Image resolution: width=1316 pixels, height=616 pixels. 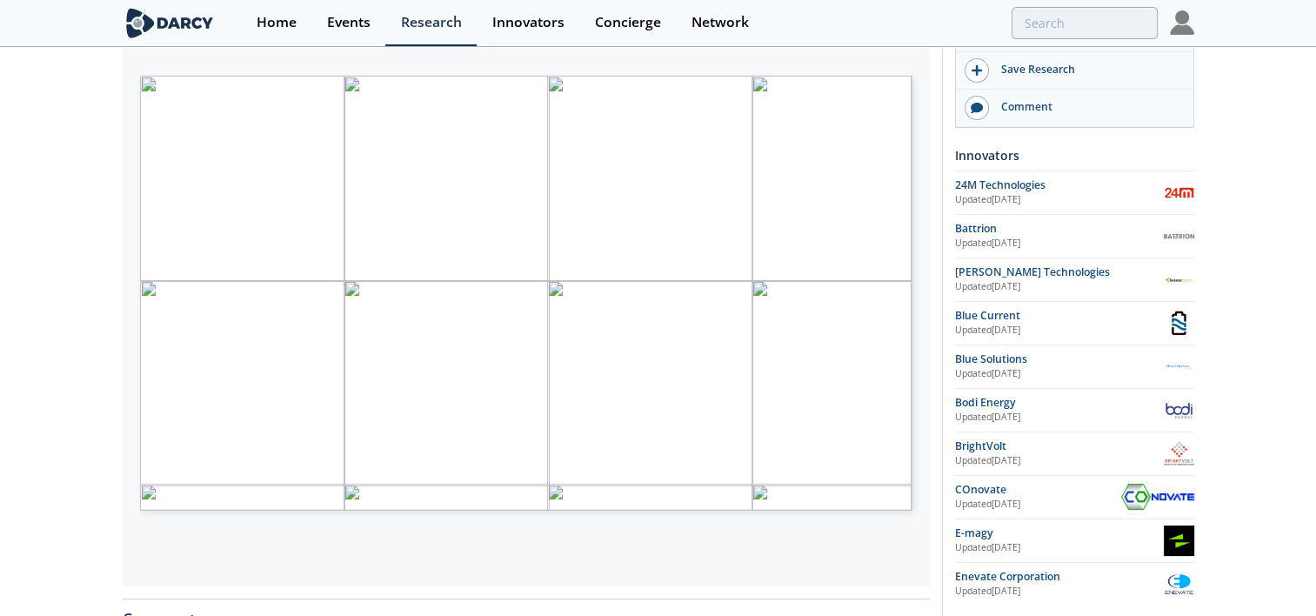 What do you see at coordinates (1182, 23) in the screenshot?
I see `img: Profile` at bounding box center [1182, 23].